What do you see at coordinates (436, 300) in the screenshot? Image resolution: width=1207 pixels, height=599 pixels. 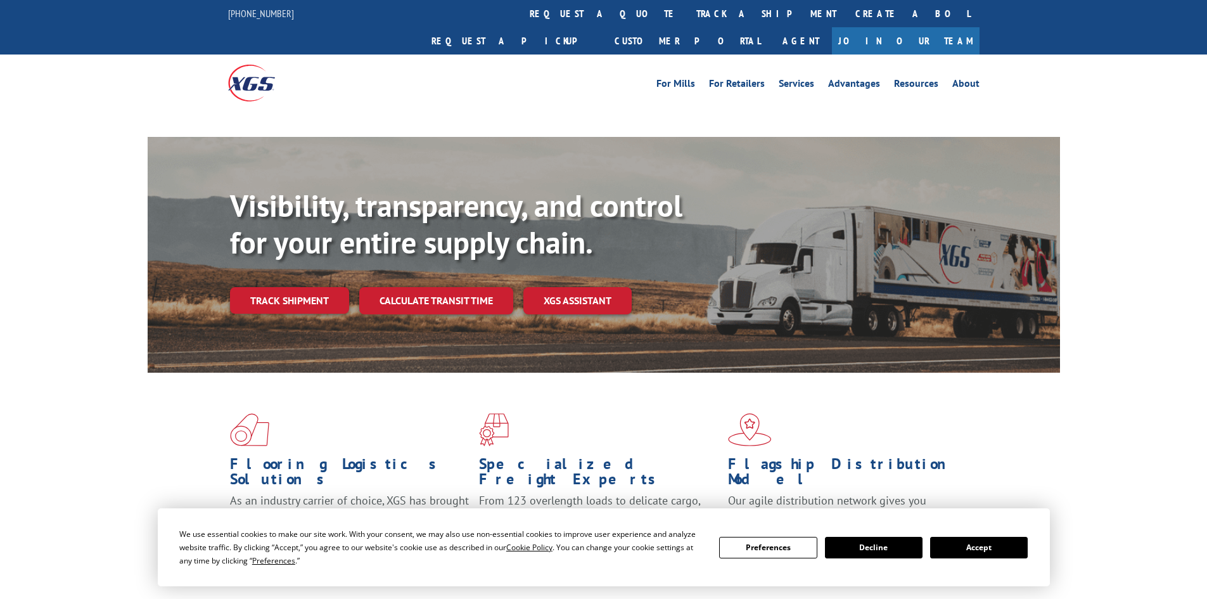 I see `a: Calculate transit time` at bounding box center [436, 300].